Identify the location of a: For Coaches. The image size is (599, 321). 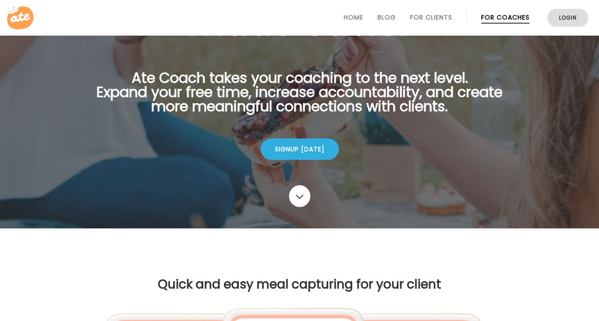
(505, 17).